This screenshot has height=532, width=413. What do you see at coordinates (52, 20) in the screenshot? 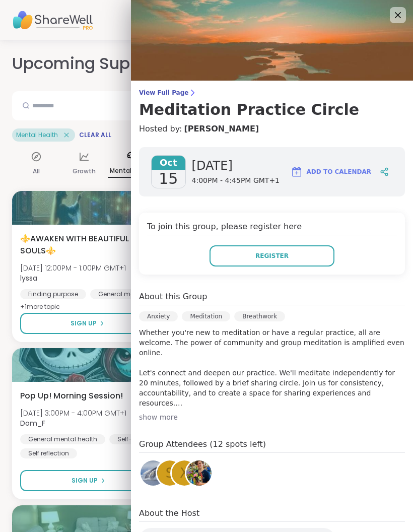
I see `img: ShareWell Nav Logo` at bounding box center [52, 20].